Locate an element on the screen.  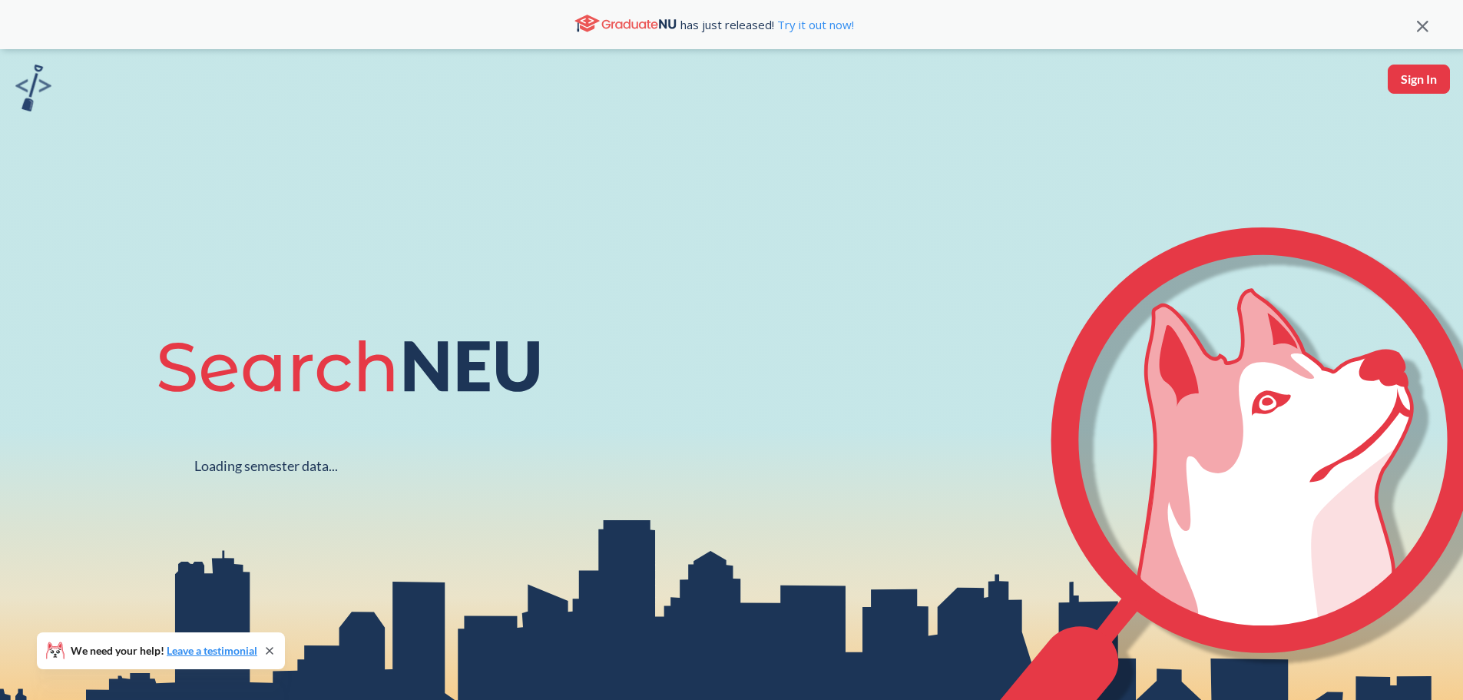
span: We need your help! is located at coordinates (164, 650).